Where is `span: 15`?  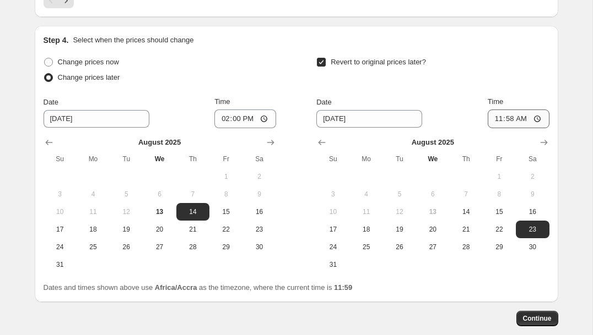
span: 15 is located at coordinates (226, 212).